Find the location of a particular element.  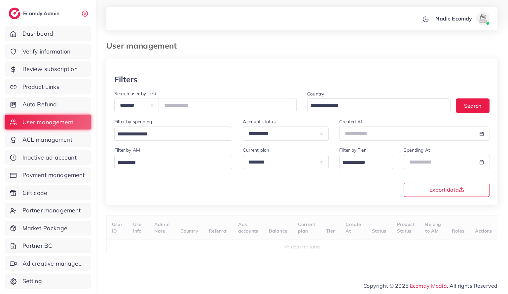

a: Partner BC is located at coordinates (48, 246).